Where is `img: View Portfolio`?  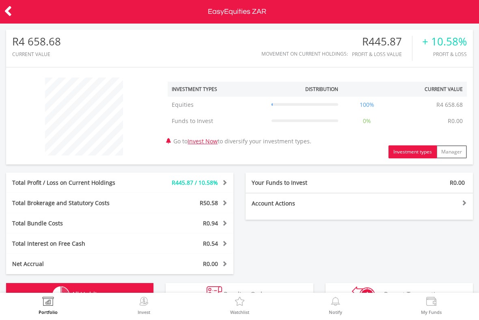 img: View Portfolio is located at coordinates (48, 302).